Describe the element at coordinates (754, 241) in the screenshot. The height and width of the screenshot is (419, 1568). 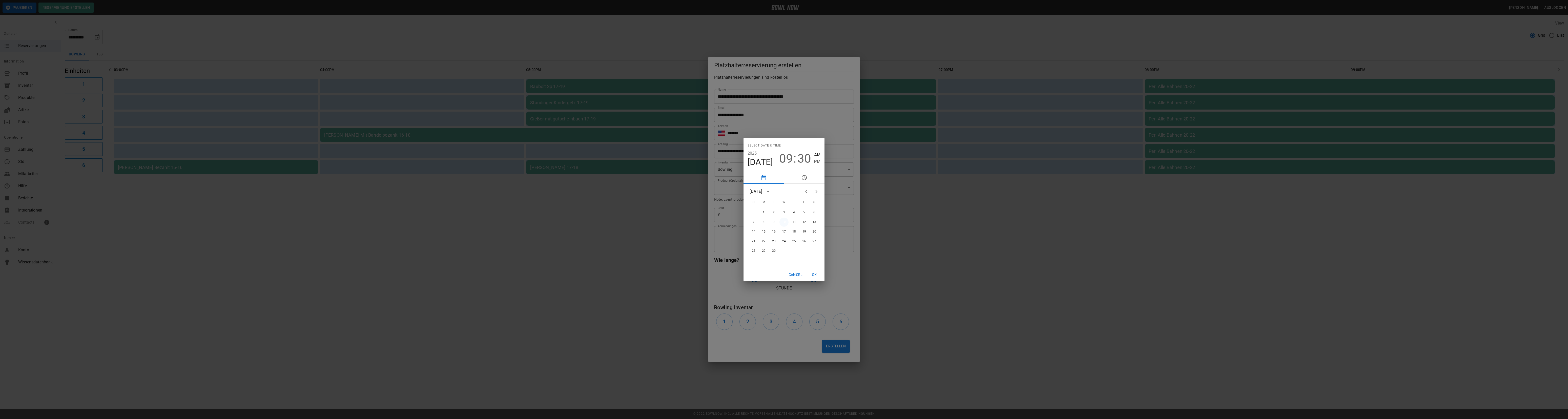
I see `button: 21` at that location.